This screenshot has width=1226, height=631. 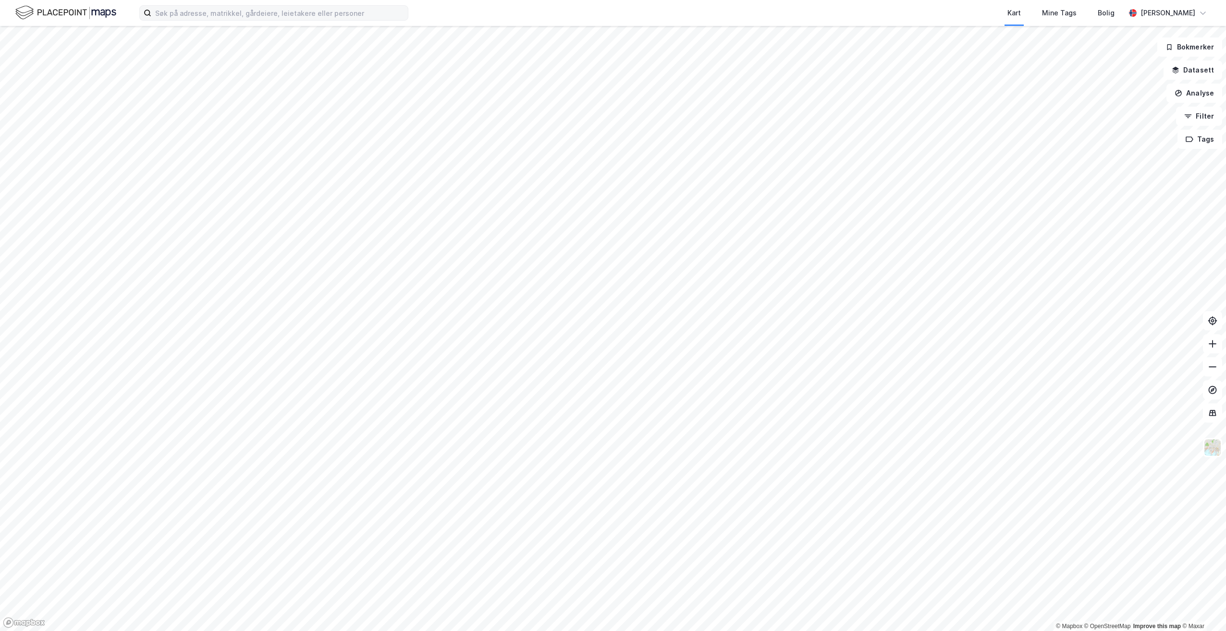 What do you see at coordinates (1059, 13) in the screenshot?
I see `div: Mine Tags` at bounding box center [1059, 13].